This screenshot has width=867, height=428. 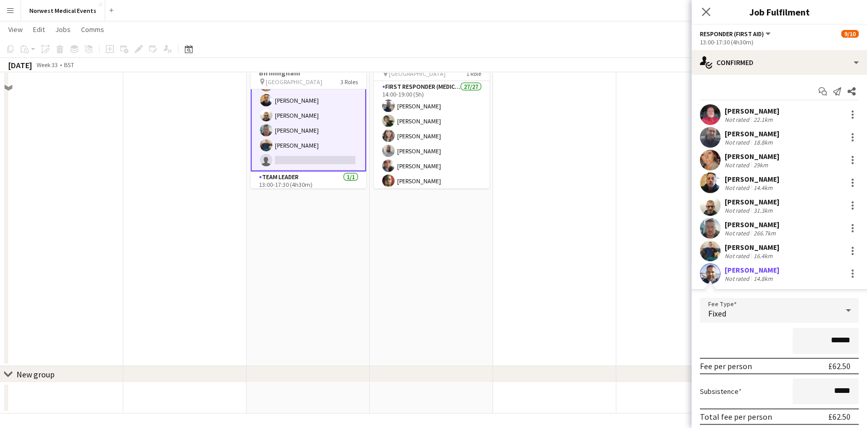 What do you see at coordinates (779, 62) in the screenshot?
I see `div: Confirmed` at bounding box center [779, 62].